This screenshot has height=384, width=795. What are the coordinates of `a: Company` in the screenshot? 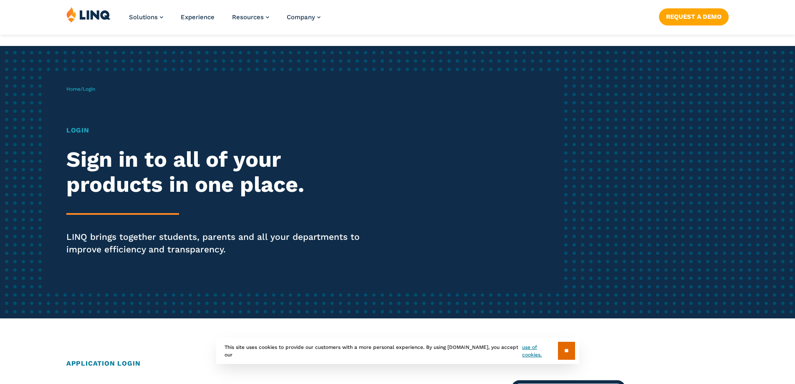 It's located at (303, 17).